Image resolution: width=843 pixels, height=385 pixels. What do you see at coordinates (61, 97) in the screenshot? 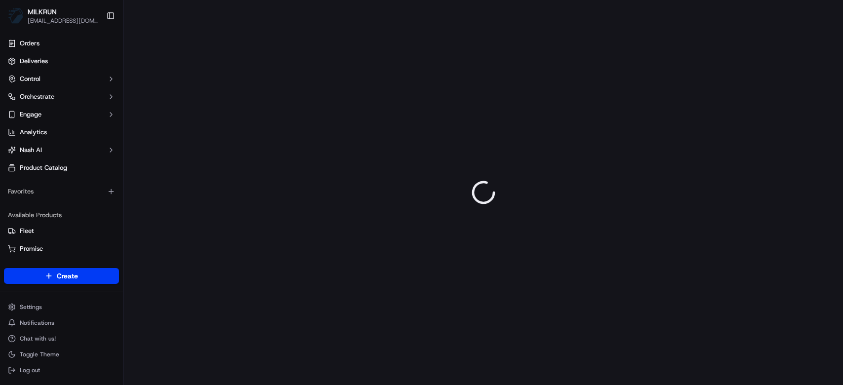
I see `button: Orchestrate` at bounding box center [61, 97].